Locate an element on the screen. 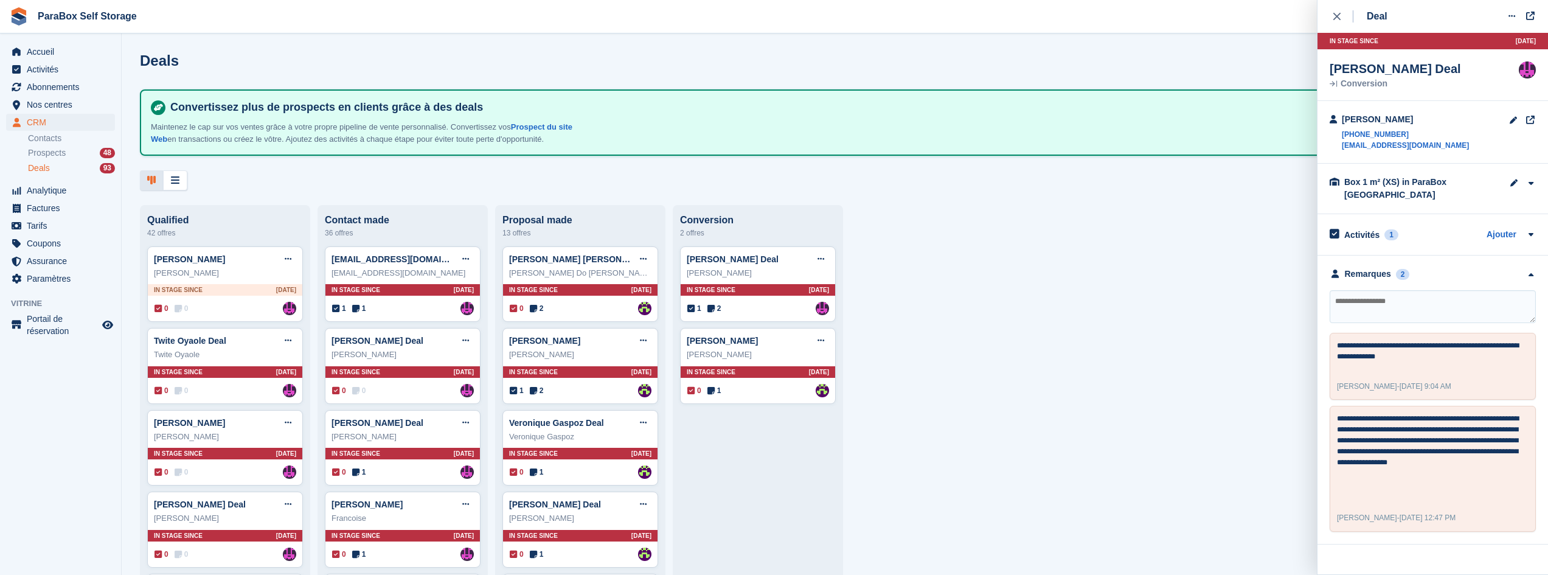 Image resolution: width=1548 pixels, height=575 pixels. span: Nos centres is located at coordinates (63, 105).